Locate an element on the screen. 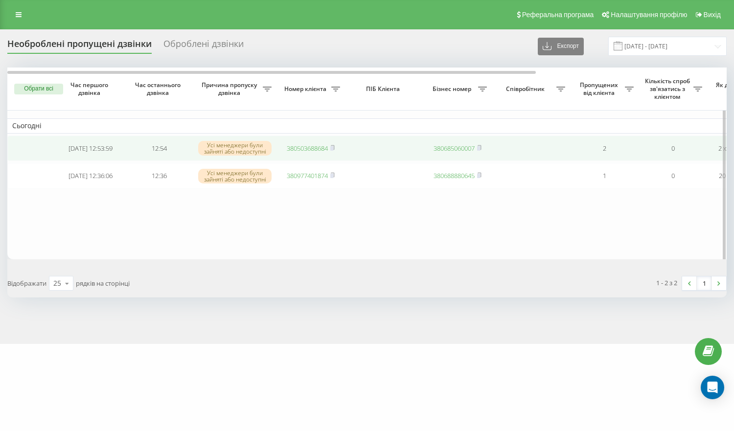 This screenshot has width=734, height=431. span: Налаштування профілю is located at coordinates (649, 15).